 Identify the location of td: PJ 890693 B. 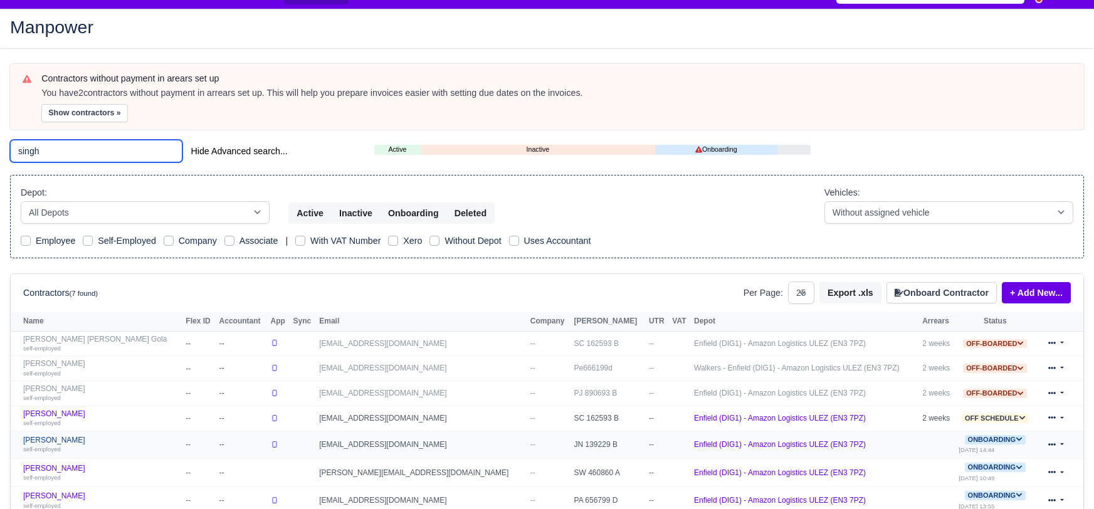
(608, 394).